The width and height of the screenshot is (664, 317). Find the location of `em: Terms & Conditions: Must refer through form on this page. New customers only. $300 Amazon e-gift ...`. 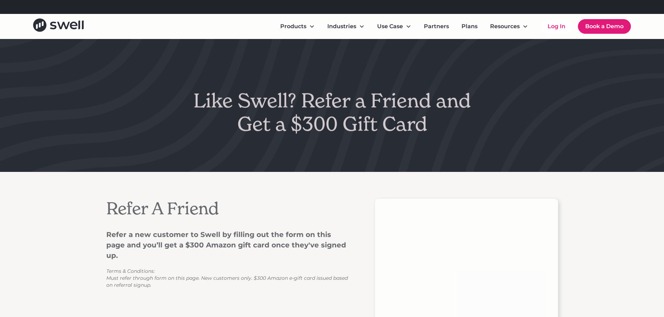

em: Terms & Conditions: Must refer through form on this page. New customers only. $300 Amazon e-gift ... is located at coordinates (227, 278).